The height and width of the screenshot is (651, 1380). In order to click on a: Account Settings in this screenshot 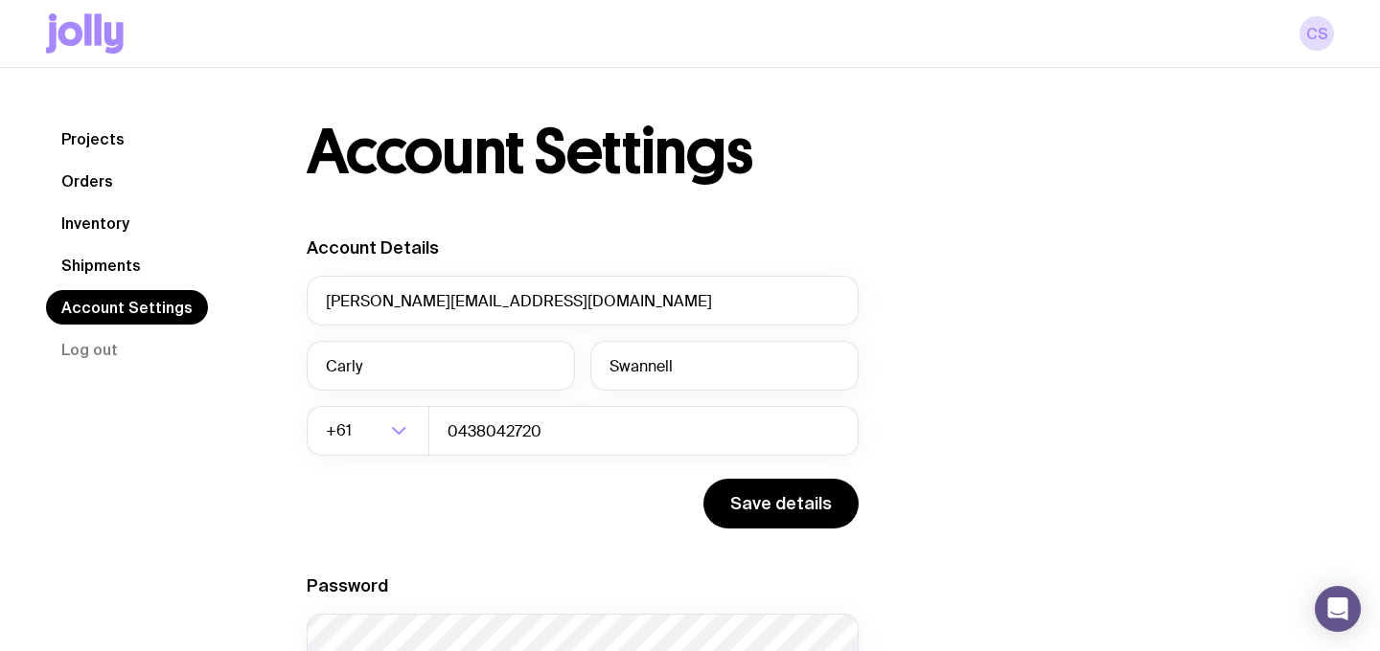, I will do `click(126, 308)`.